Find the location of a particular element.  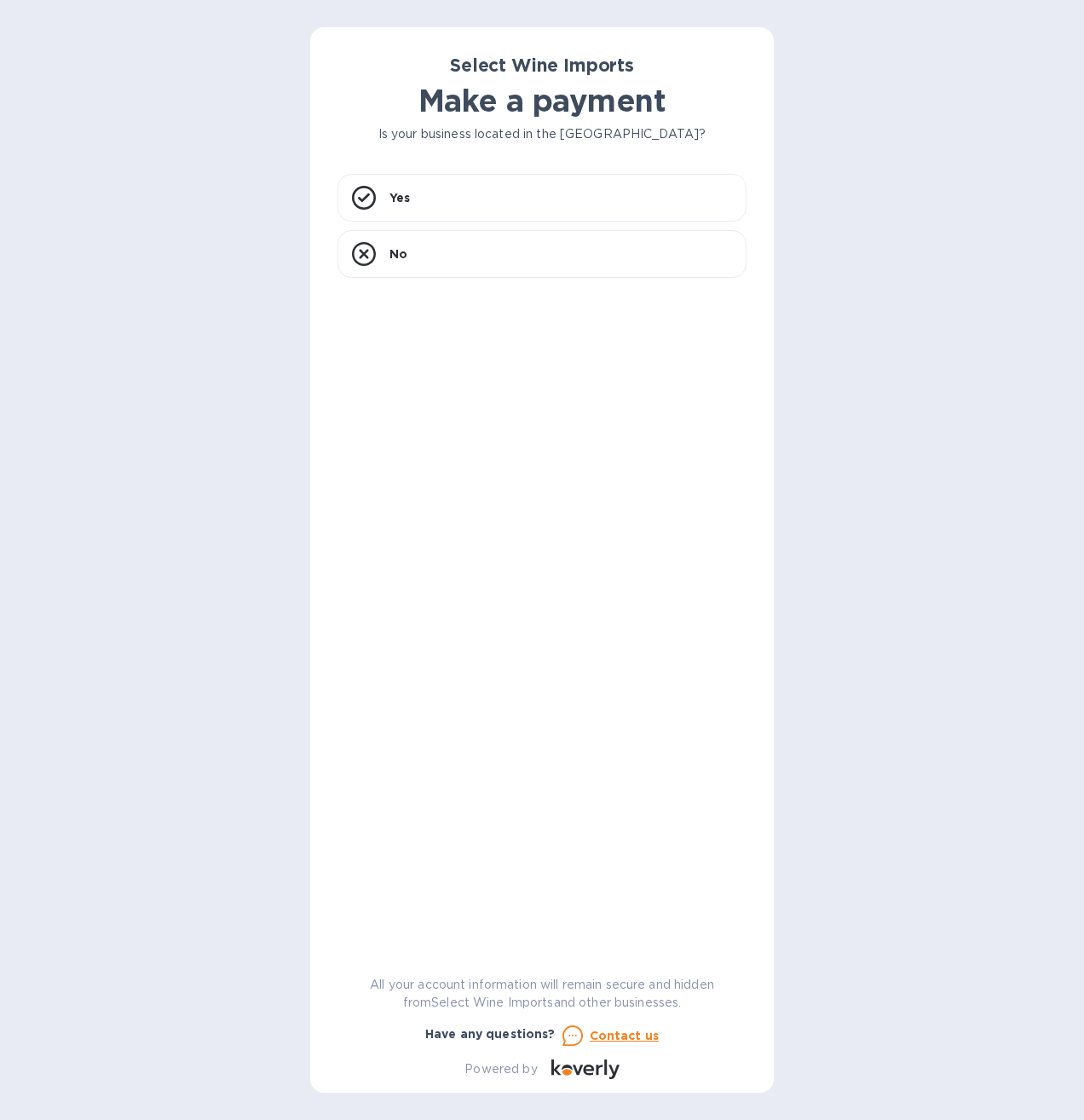

u: Contact us is located at coordinates (625, 1036).